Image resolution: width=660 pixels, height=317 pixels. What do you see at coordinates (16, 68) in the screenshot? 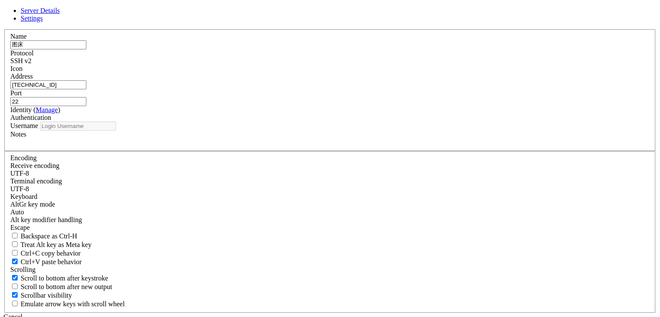
I see `label: Icon` at bounding box center [16, 68].